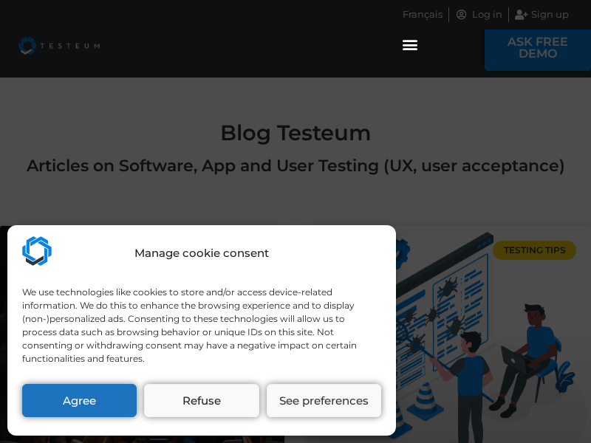 This screenshot has height=443, width=591. What do you see at coordinates (79, 400) in the screenshot?
I see `button: Agree` at bounding box center [79, 400].